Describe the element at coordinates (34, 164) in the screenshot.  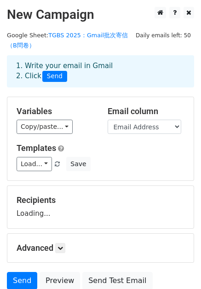
I see `a: Load...` at that location.